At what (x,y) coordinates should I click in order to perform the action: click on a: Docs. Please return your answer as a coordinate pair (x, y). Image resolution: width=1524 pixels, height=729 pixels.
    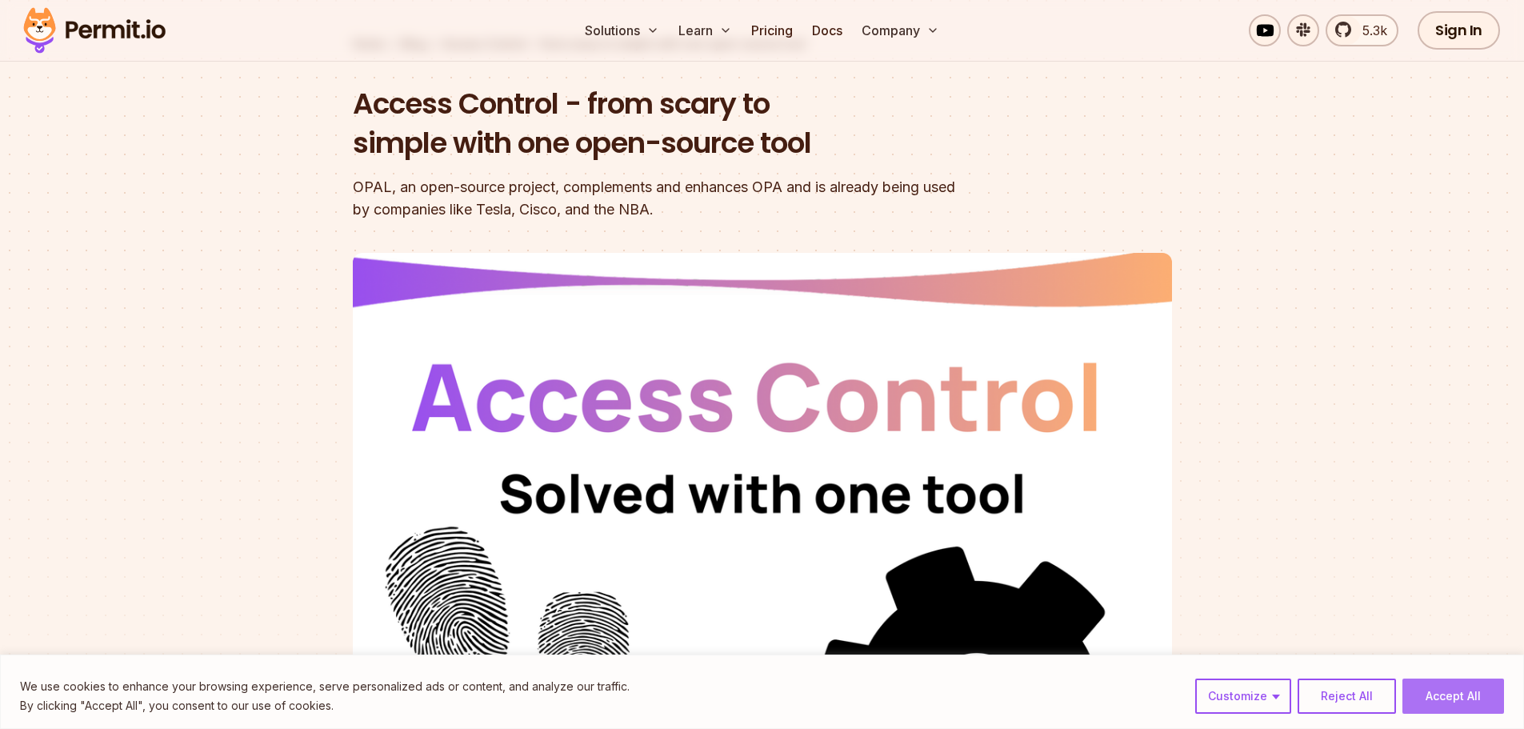
    Looking at the image, I should click on (827, 30).